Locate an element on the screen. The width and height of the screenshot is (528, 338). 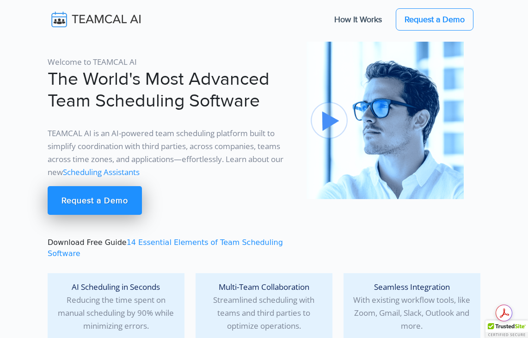
a: Scheduling Assistants is located at coordinates (101, 172).